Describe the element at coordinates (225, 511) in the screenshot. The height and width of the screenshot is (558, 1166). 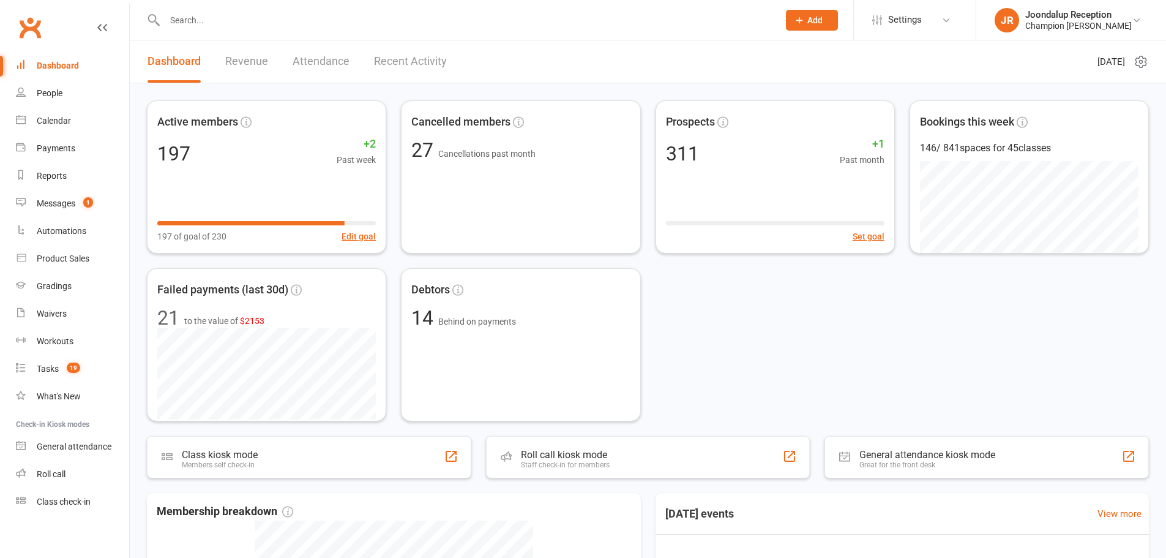
I see `span: Membership breakdown` at that location.